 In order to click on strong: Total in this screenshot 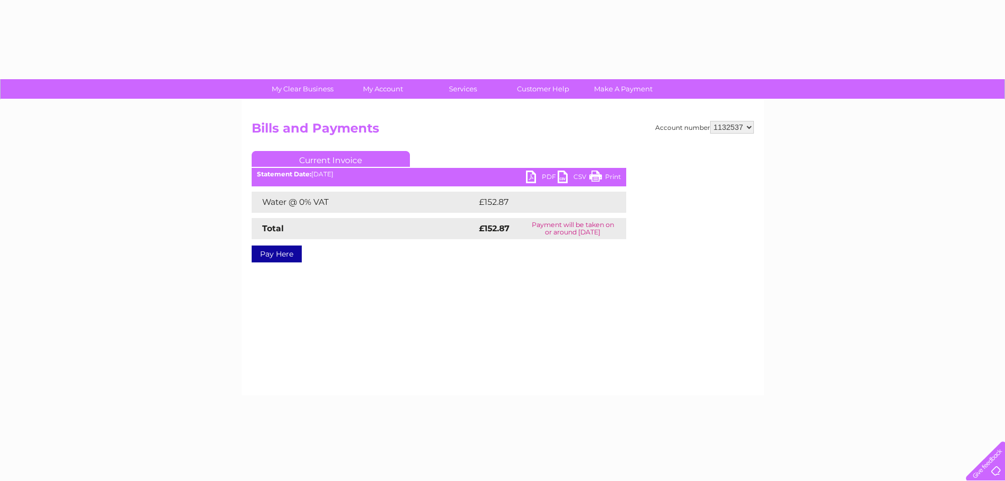, I will do `click(273, 228)`.